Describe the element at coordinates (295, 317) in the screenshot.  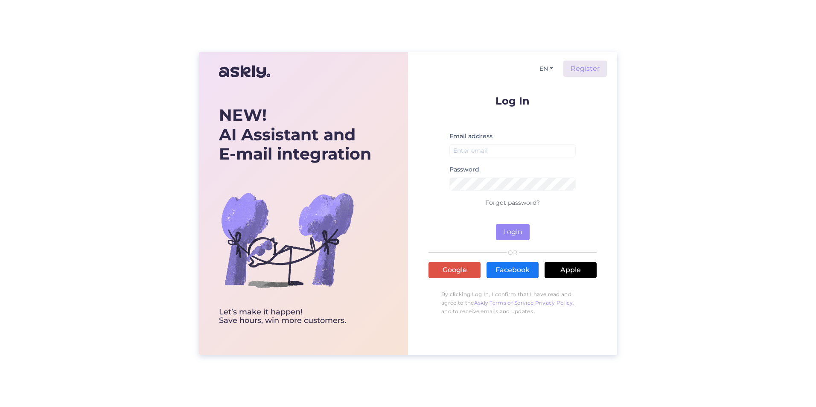
I see `div: Let’s make it happen! Save hours, win more customers.` at that location.